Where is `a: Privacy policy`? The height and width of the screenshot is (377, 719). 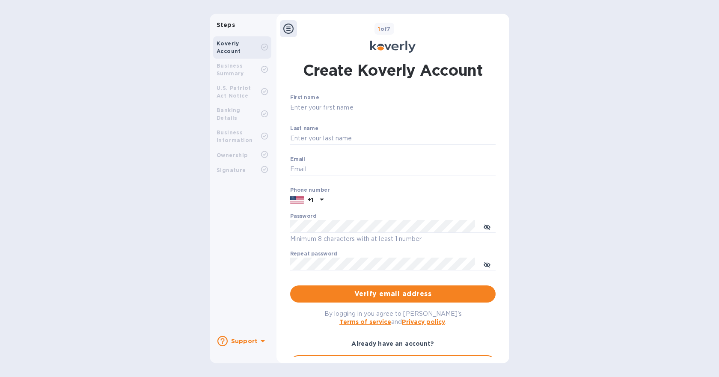 a: Privacy policy is located at coordinates (423, 322).